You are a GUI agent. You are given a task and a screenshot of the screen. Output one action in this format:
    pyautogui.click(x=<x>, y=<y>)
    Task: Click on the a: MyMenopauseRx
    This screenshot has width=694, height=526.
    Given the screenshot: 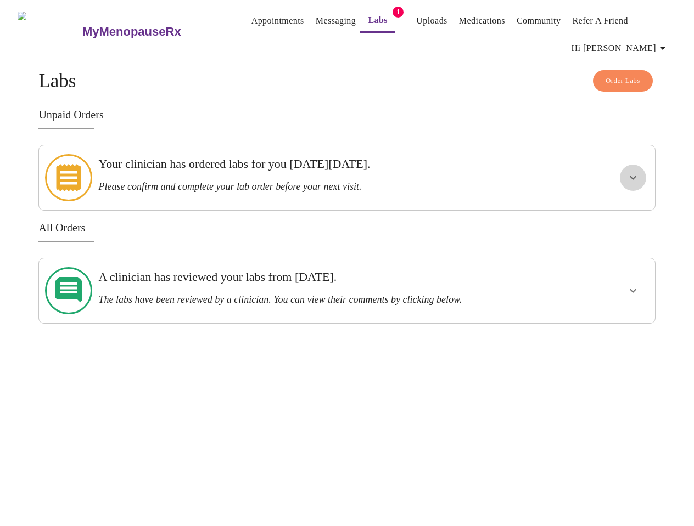 What is the action you would take?
    pyautogui.click(x=153, y=32)
    